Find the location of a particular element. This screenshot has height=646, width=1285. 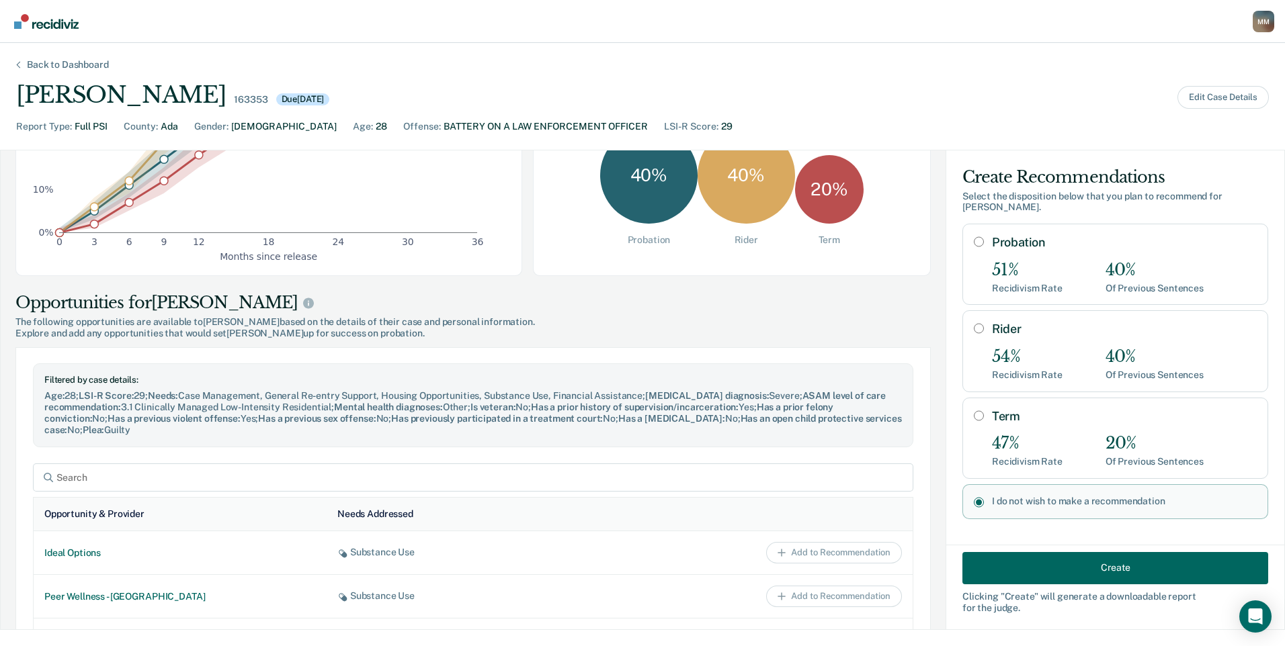

div: Age : is located at coordinates (363, 126).